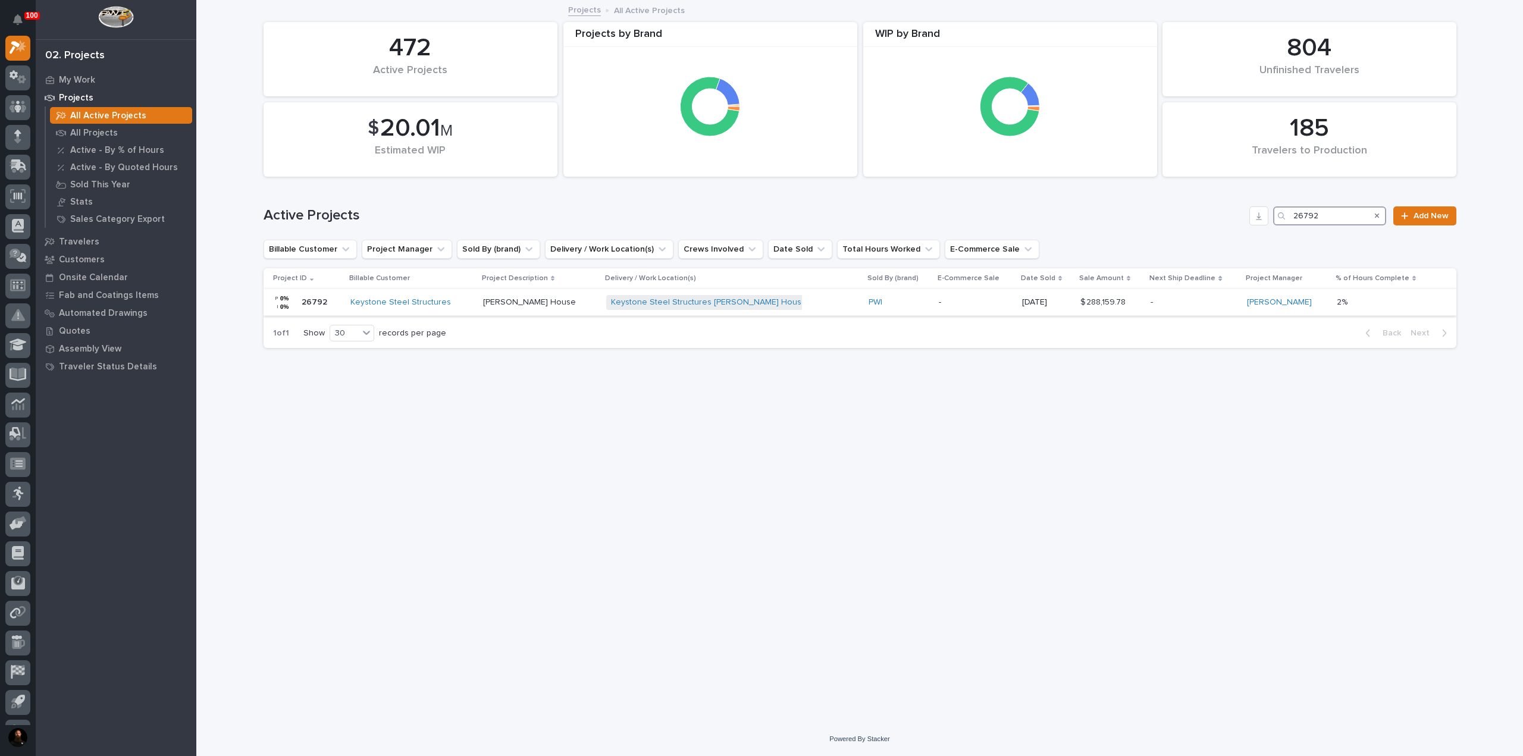 The width and height of the screenshot is (1523, 756). I want to click on p: All Projects, so click(94, 133).